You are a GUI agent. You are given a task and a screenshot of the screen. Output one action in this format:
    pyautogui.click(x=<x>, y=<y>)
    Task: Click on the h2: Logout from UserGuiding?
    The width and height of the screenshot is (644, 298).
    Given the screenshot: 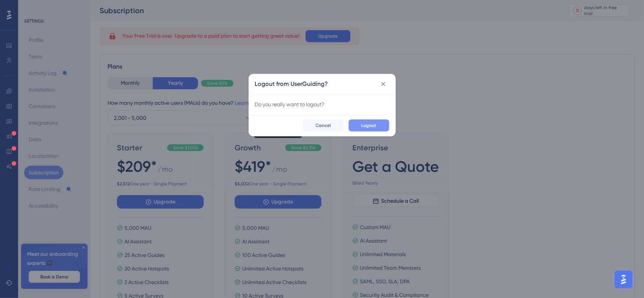 What is the action you would take?
    pyautogui.click(x=292, y=84)
    